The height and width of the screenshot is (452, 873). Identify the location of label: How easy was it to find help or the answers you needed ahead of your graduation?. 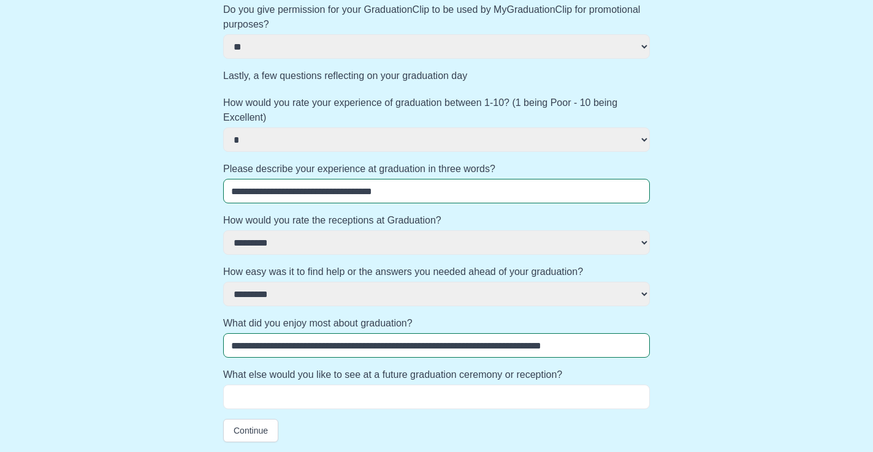
(437, 272).